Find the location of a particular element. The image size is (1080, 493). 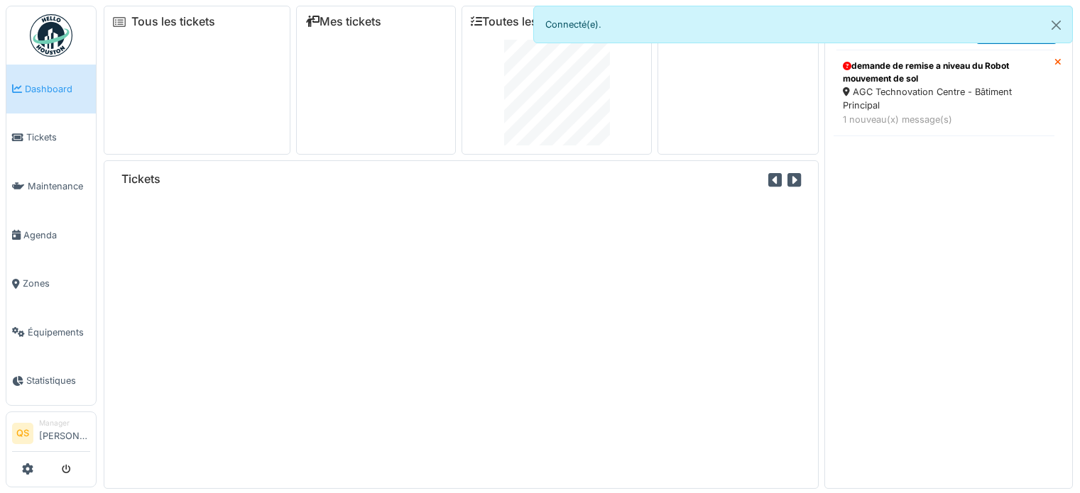

span: Statistiques is located at coordinates (58, 380).